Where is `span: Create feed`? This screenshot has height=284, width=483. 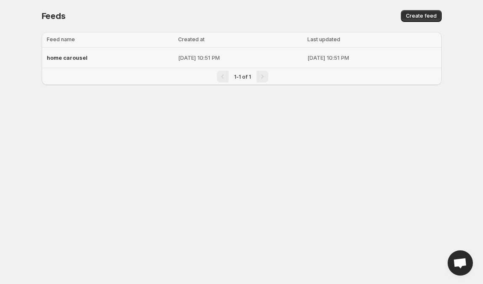
span: Create feed is located at coordinates (421, 16).